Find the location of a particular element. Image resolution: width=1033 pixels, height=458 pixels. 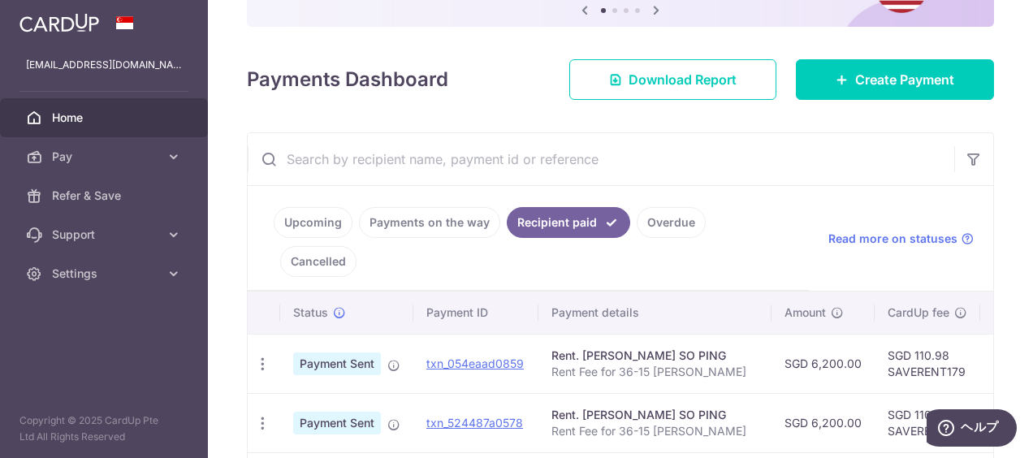

a: txn_524487a0578 is located at coordinates (474, 422).